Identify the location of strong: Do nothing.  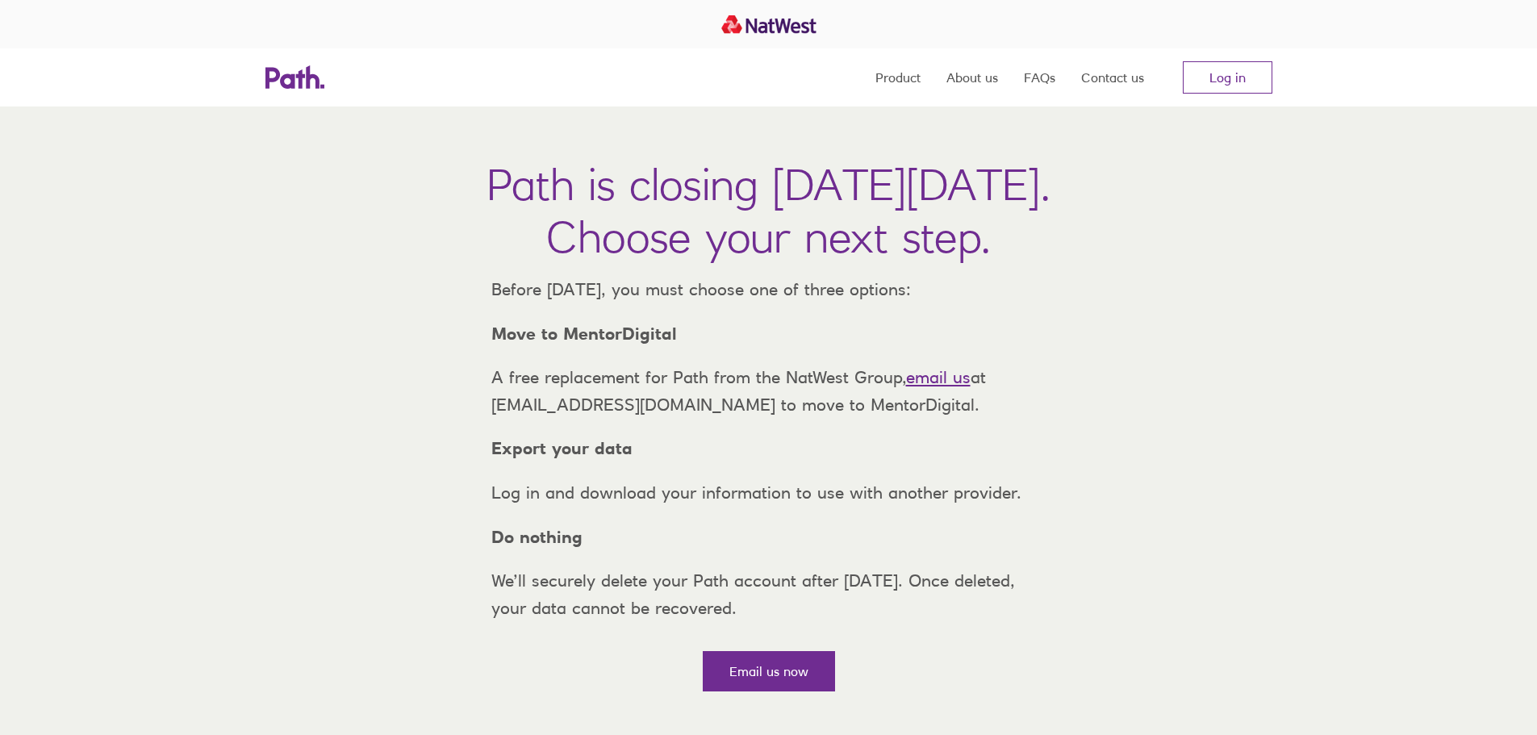
(537, 537).